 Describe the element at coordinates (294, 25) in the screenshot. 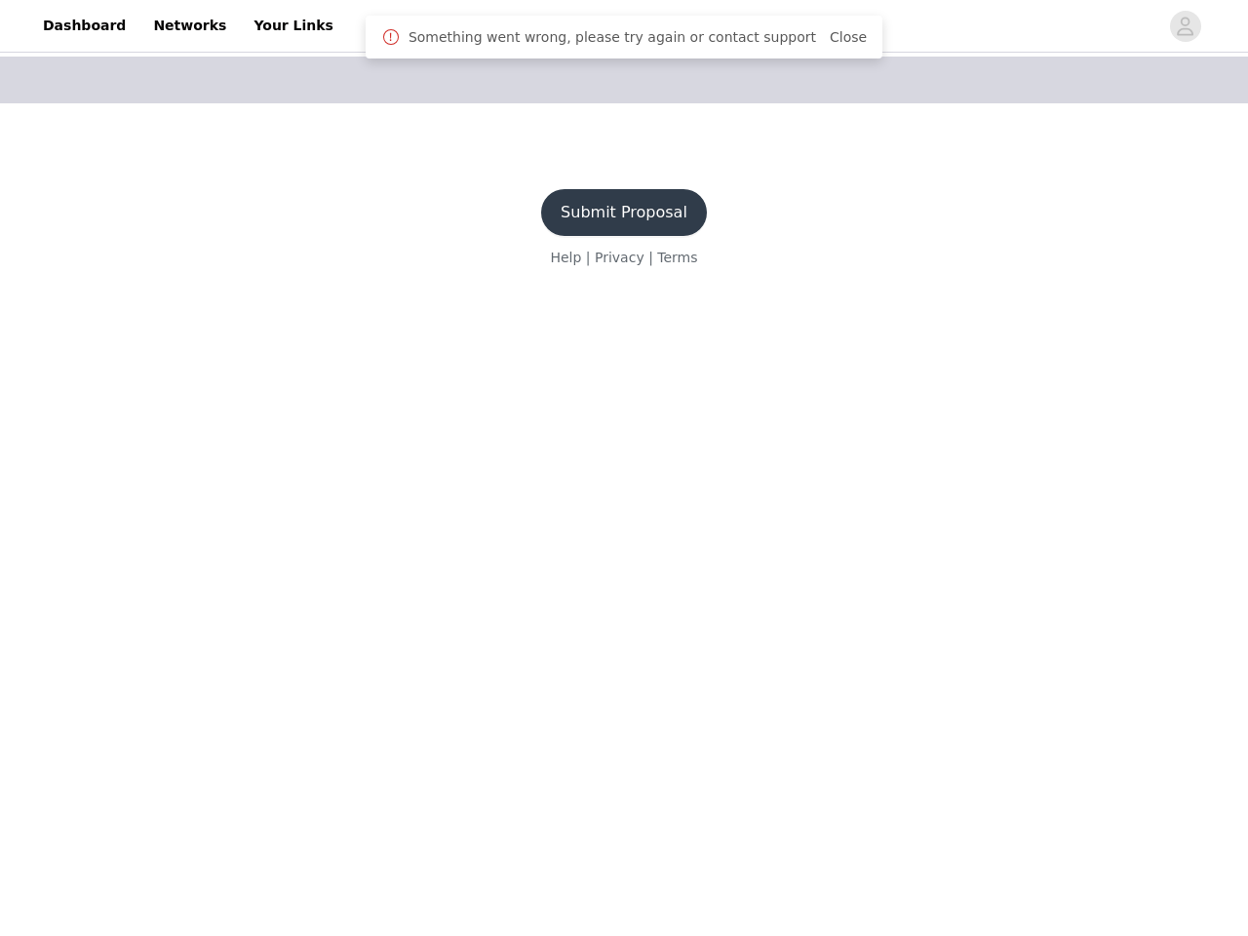

I see `a: Your Links` at that location.